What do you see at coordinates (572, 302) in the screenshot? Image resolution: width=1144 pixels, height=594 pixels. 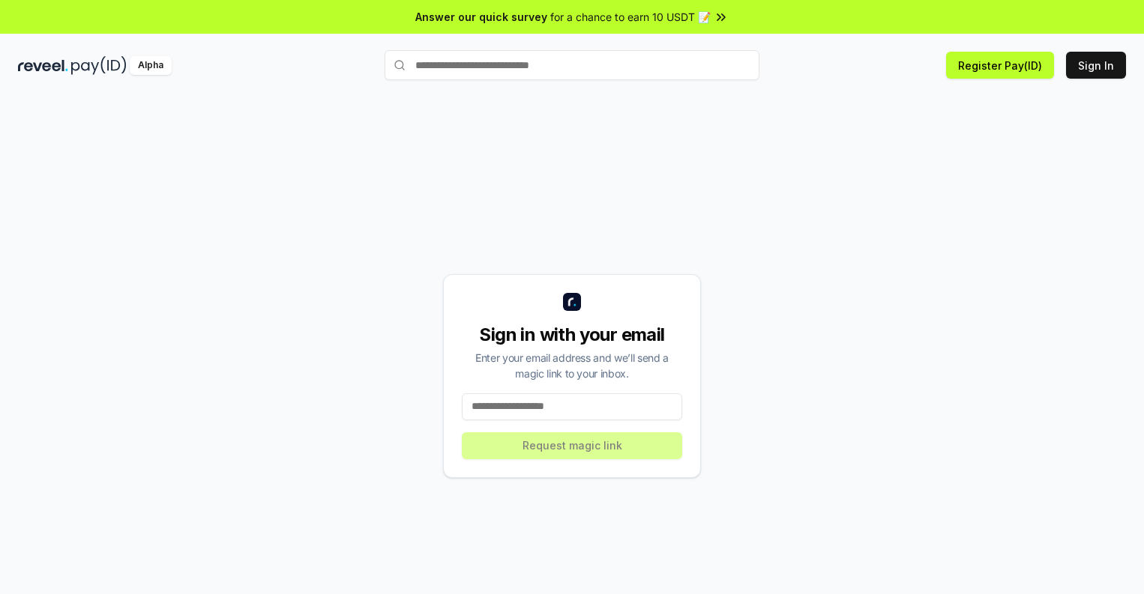 I see `img: logo_small` at bounding box center [572, 302].